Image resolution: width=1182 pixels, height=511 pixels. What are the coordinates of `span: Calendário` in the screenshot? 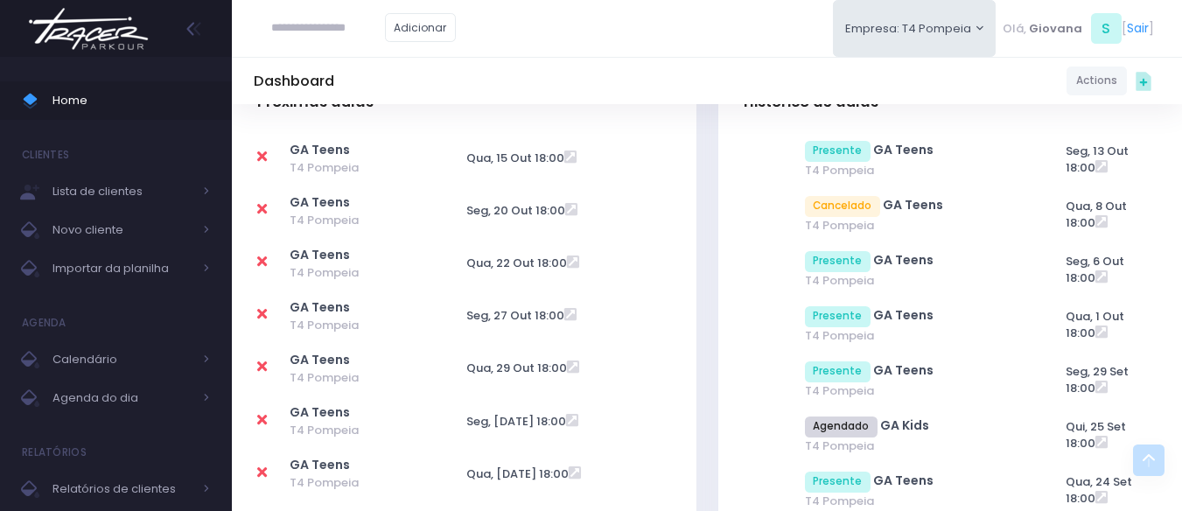 It's located at (122, 359).